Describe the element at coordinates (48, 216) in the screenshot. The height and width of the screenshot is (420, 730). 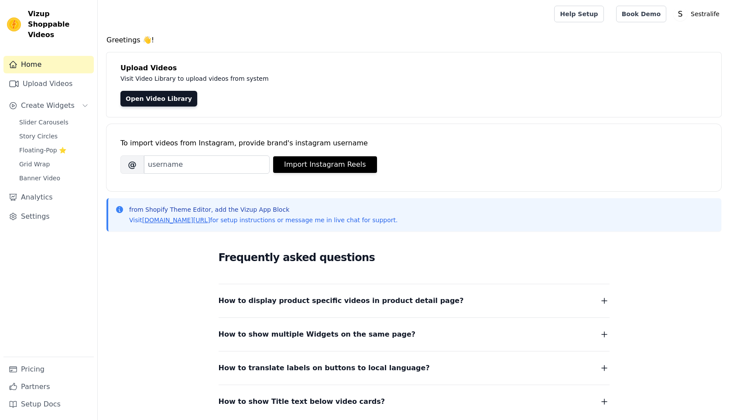
I see `a: Settings` at that location.